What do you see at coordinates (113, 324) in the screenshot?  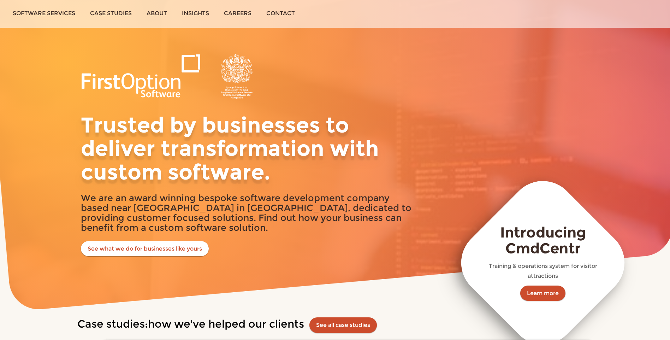 I see `span: Case studies:` at bounding box center [113, 324].